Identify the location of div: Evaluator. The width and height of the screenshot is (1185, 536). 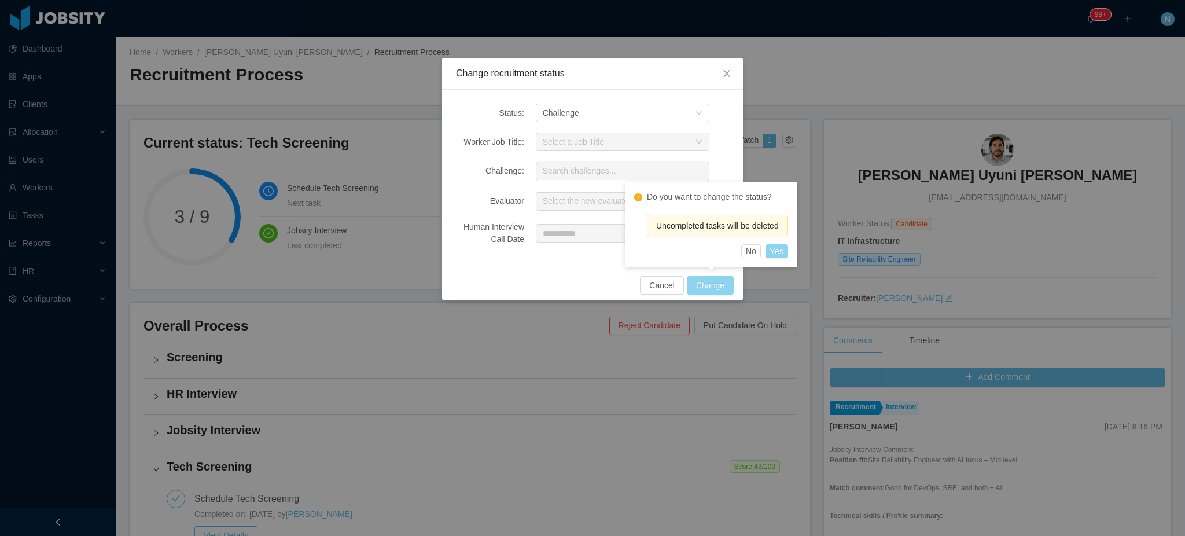
(490, 201).